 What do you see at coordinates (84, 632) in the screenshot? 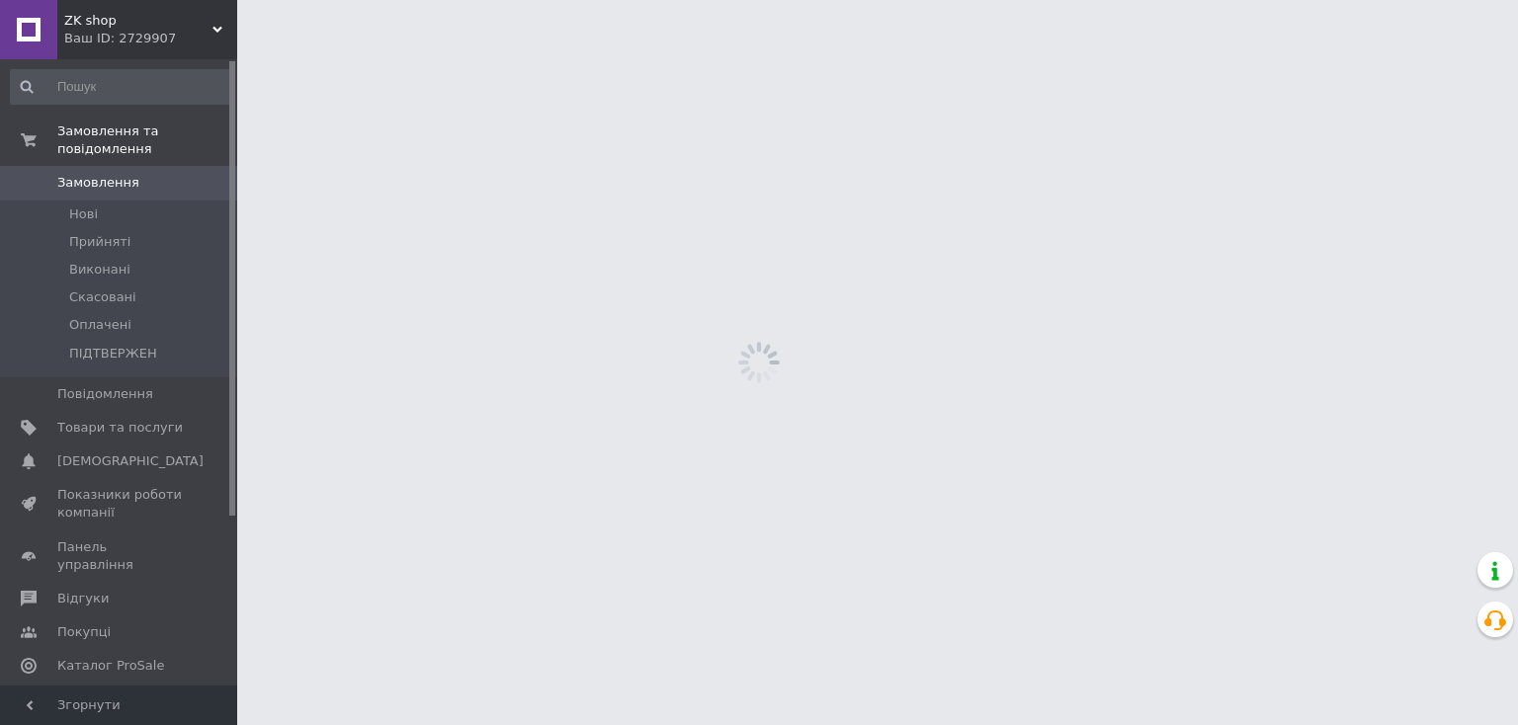
I see `span: Покупці` at bounding box center [84, 632].